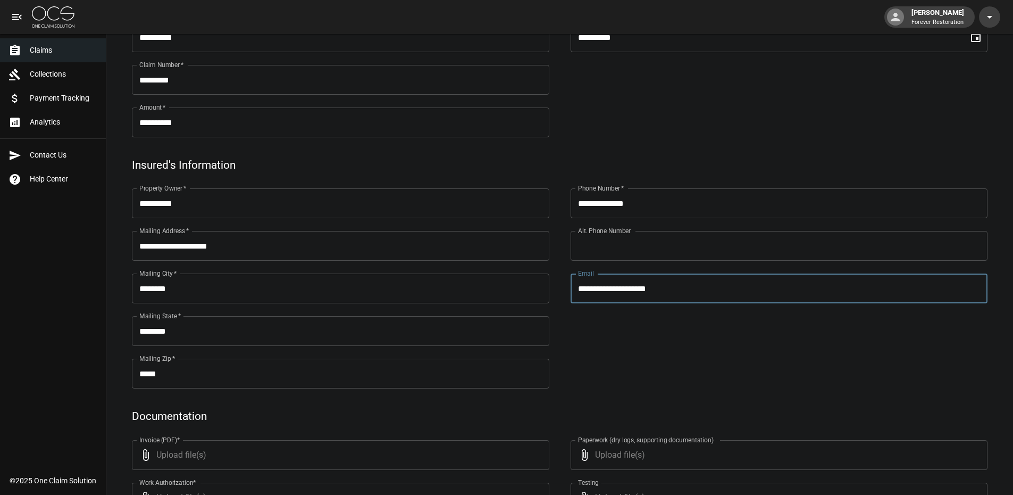 The width and height of the screenshot is (1013, 495). I want to click on label: Email, so click(586, 273).